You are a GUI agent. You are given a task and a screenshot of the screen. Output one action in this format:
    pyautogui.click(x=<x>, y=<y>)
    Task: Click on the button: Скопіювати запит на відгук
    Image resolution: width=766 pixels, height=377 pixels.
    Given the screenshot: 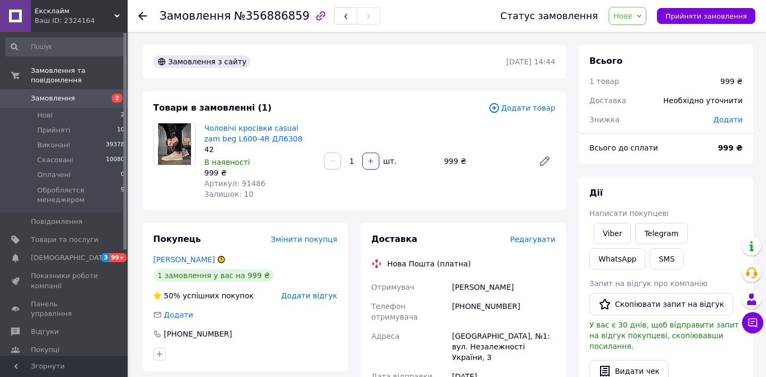 What is the action you would take?
    pyautogui.click(x=661, y=304)
    